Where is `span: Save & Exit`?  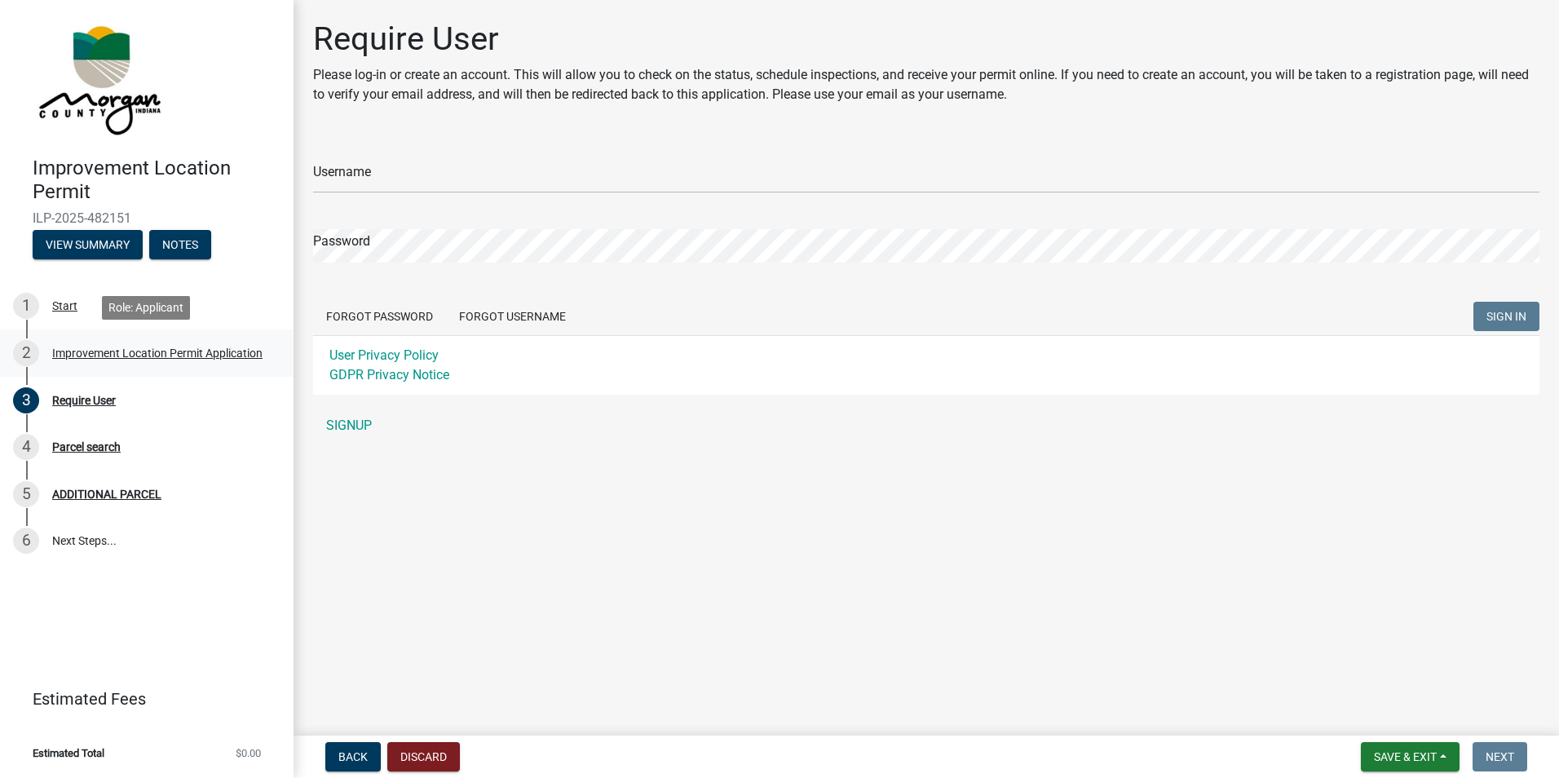
span: Save & Exit is located at coordinates (1405, 756).